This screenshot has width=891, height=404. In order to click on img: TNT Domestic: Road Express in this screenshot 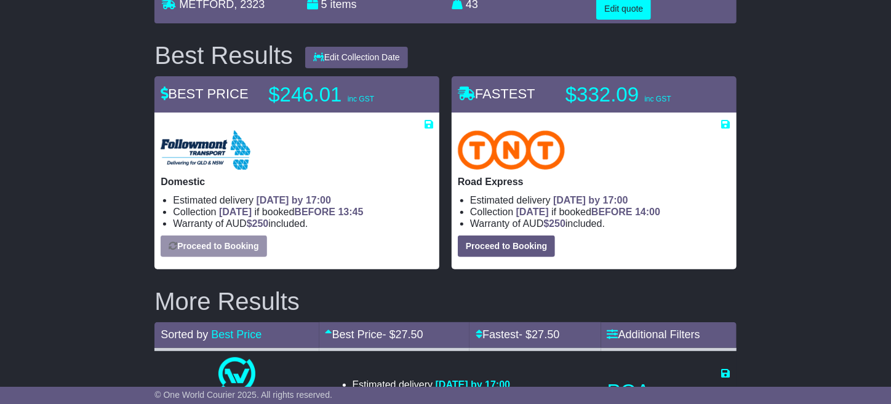, I will do `click(511, 150)`.